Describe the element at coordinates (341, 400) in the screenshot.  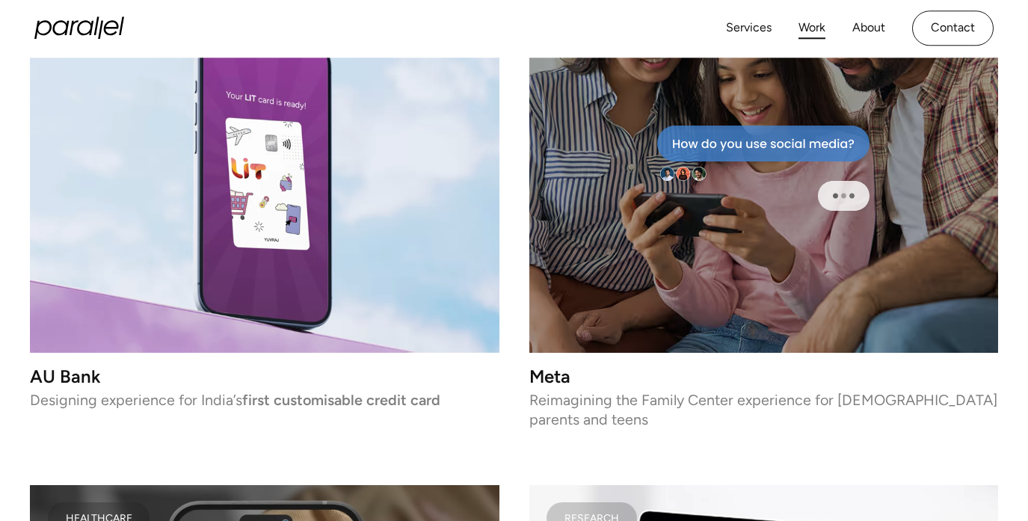
I see `strong: first customisable credit card` at that location.